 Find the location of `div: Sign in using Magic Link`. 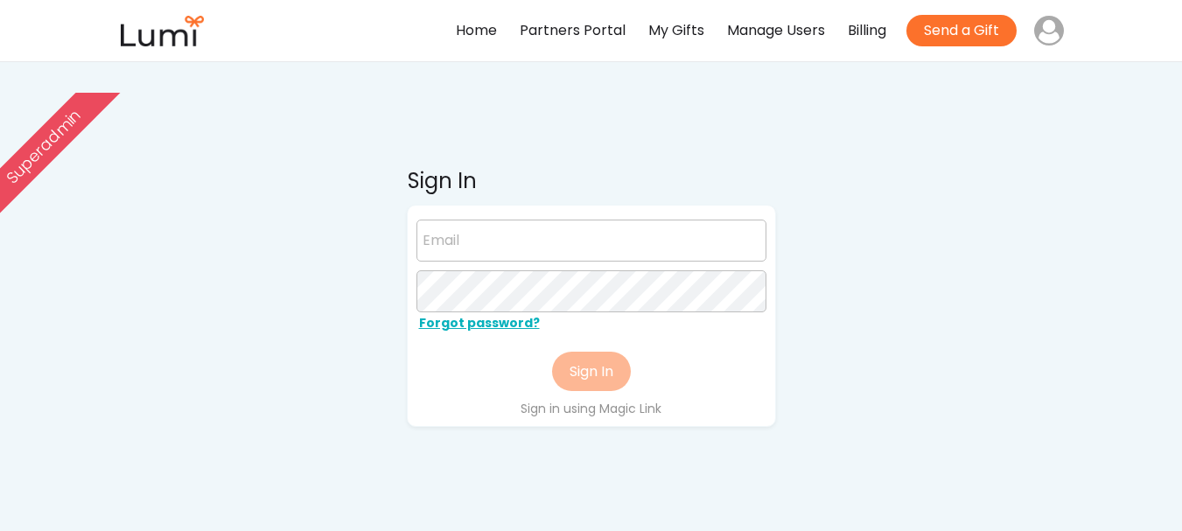

div: Sign in using Magic Link is located at coordinates (591, 409).